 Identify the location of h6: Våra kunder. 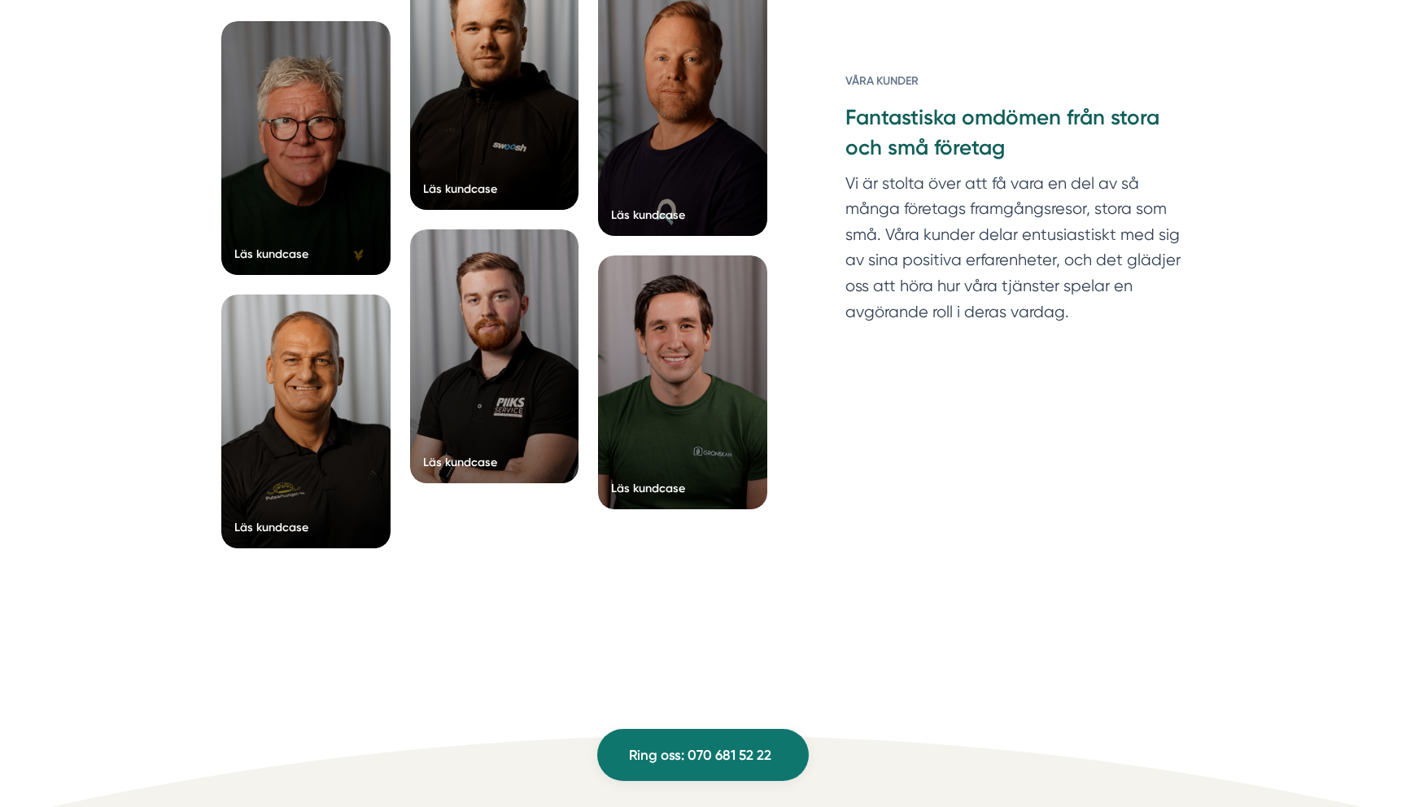
(1014, 88).